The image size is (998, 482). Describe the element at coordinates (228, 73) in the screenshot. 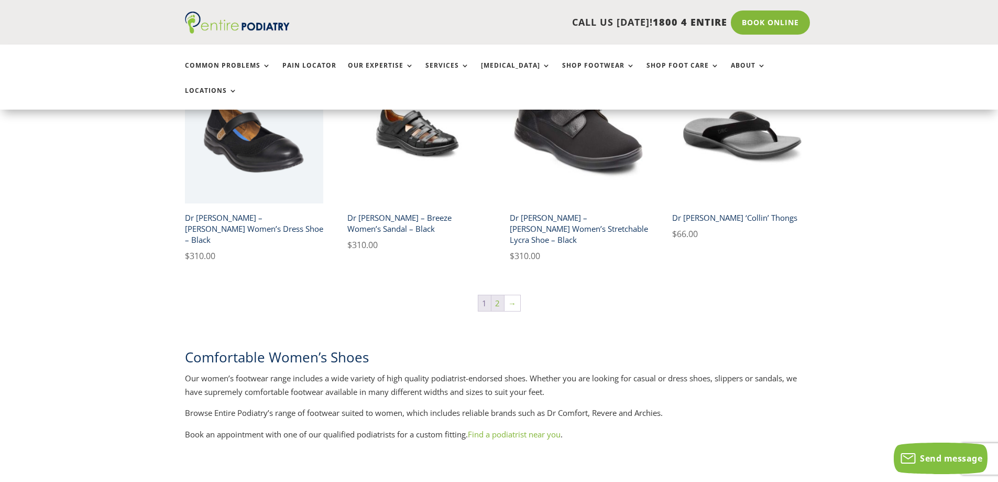

I see `a: Common Problems` at that location.